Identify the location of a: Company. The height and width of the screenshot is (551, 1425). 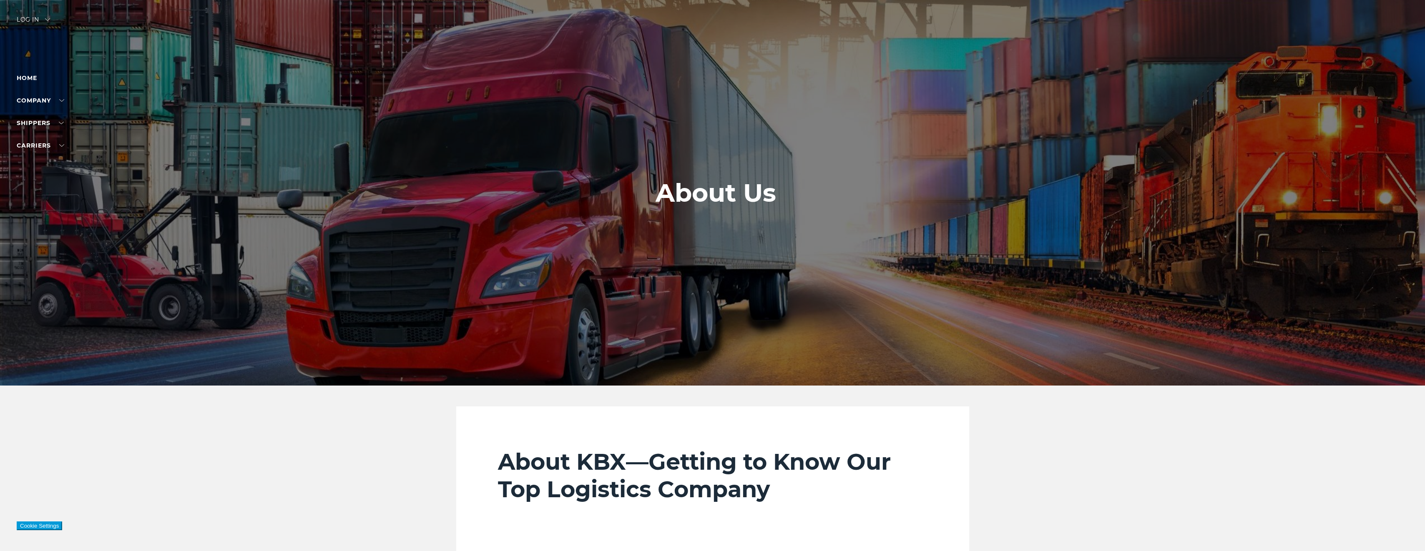
(40, 101).